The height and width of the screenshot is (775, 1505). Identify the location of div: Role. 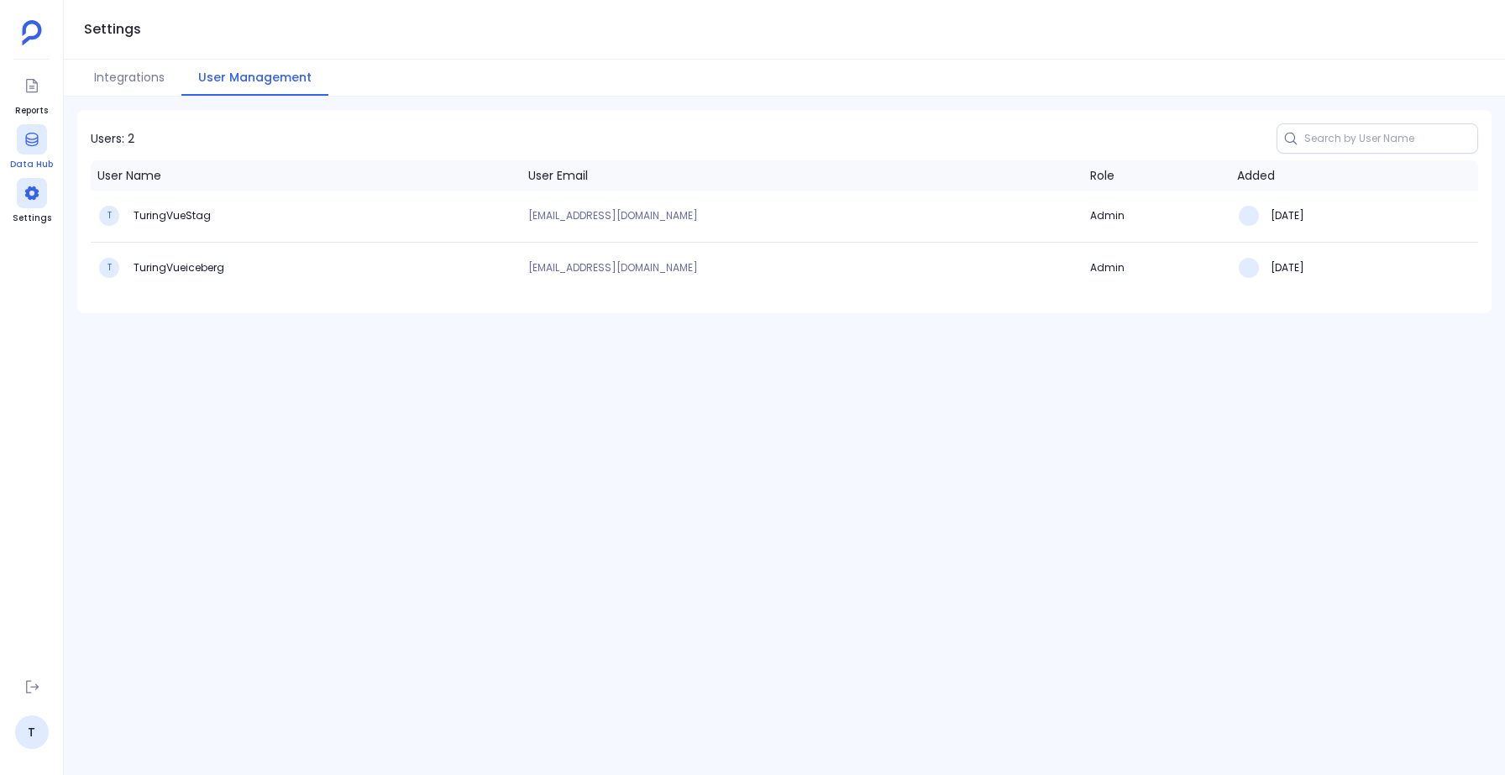
(1102, 176).